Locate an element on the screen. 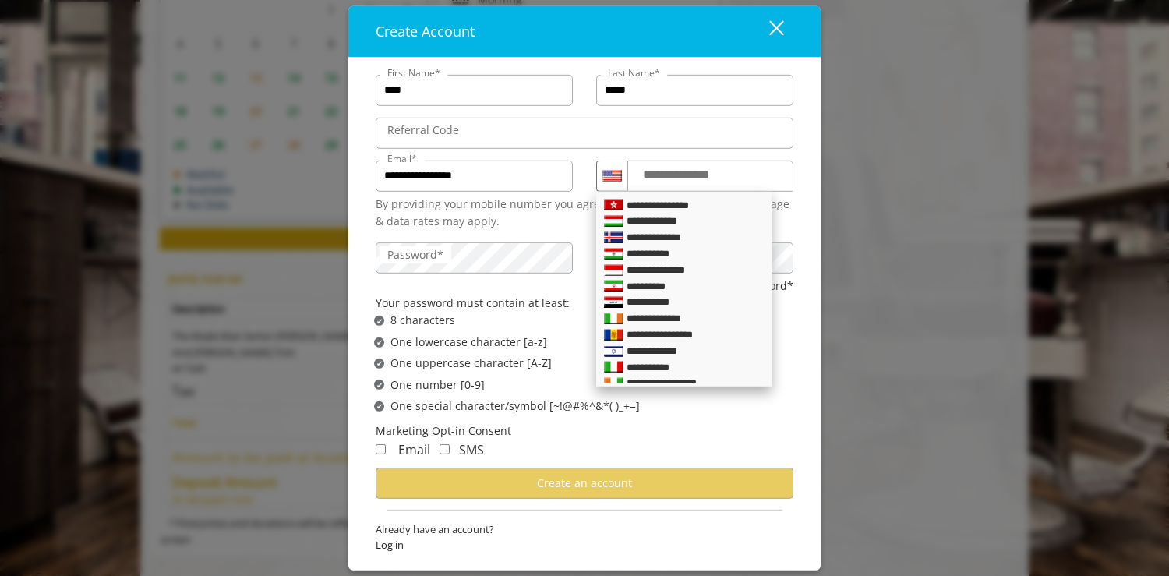 This screenshot has width=1169, height=576. input: FirstName is located at coordinates (474, 90).